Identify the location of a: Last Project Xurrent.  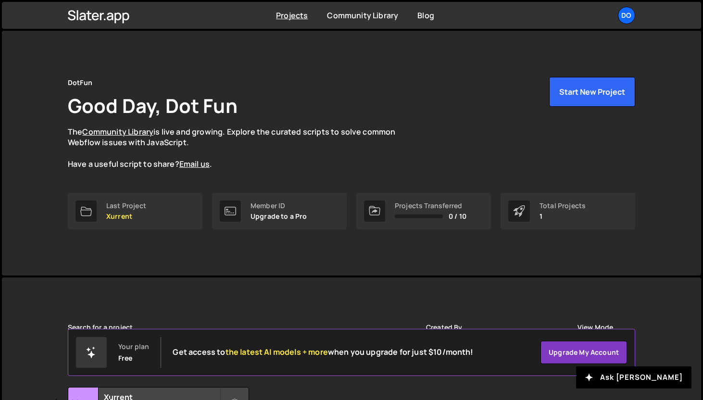
(135, 211).